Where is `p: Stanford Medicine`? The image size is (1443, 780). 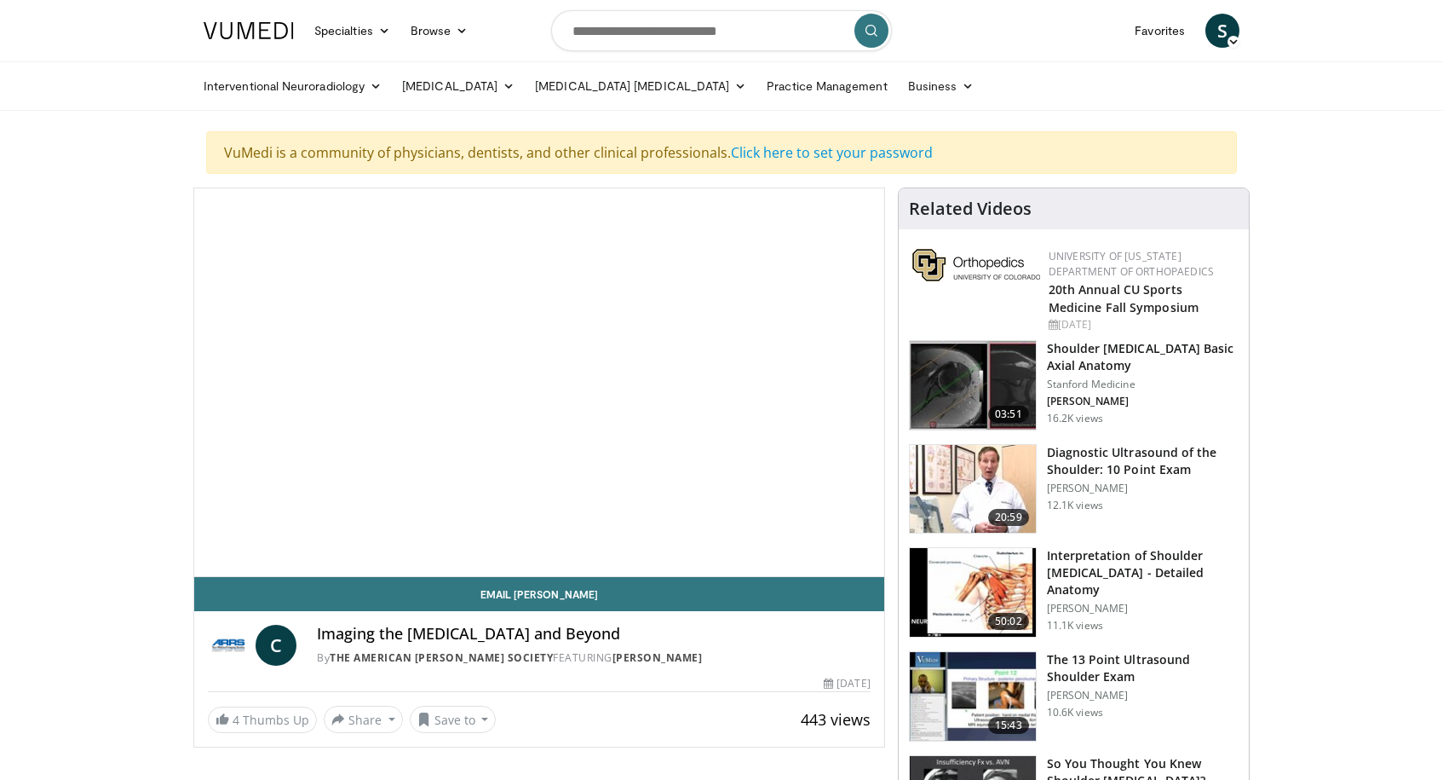 p: Stanford Medicine is located at coordinates (1142, 384).